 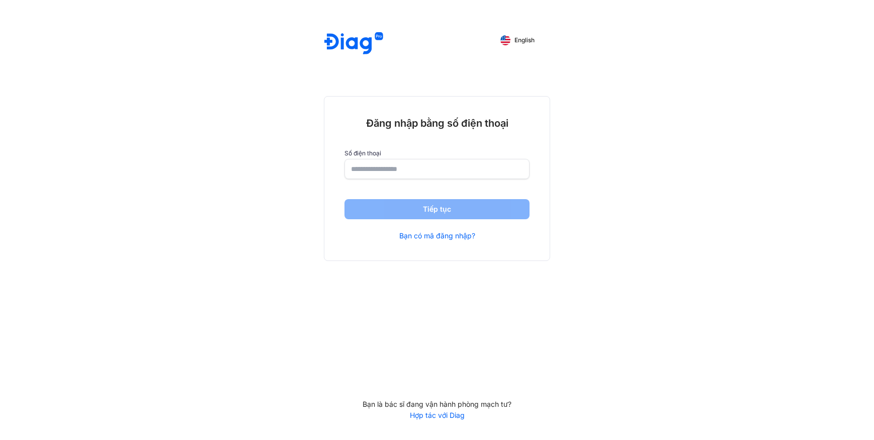 What do you see at coordinates (353, 44) in the screenshot?
I see `img: logo` at bounding box center [353, 44].